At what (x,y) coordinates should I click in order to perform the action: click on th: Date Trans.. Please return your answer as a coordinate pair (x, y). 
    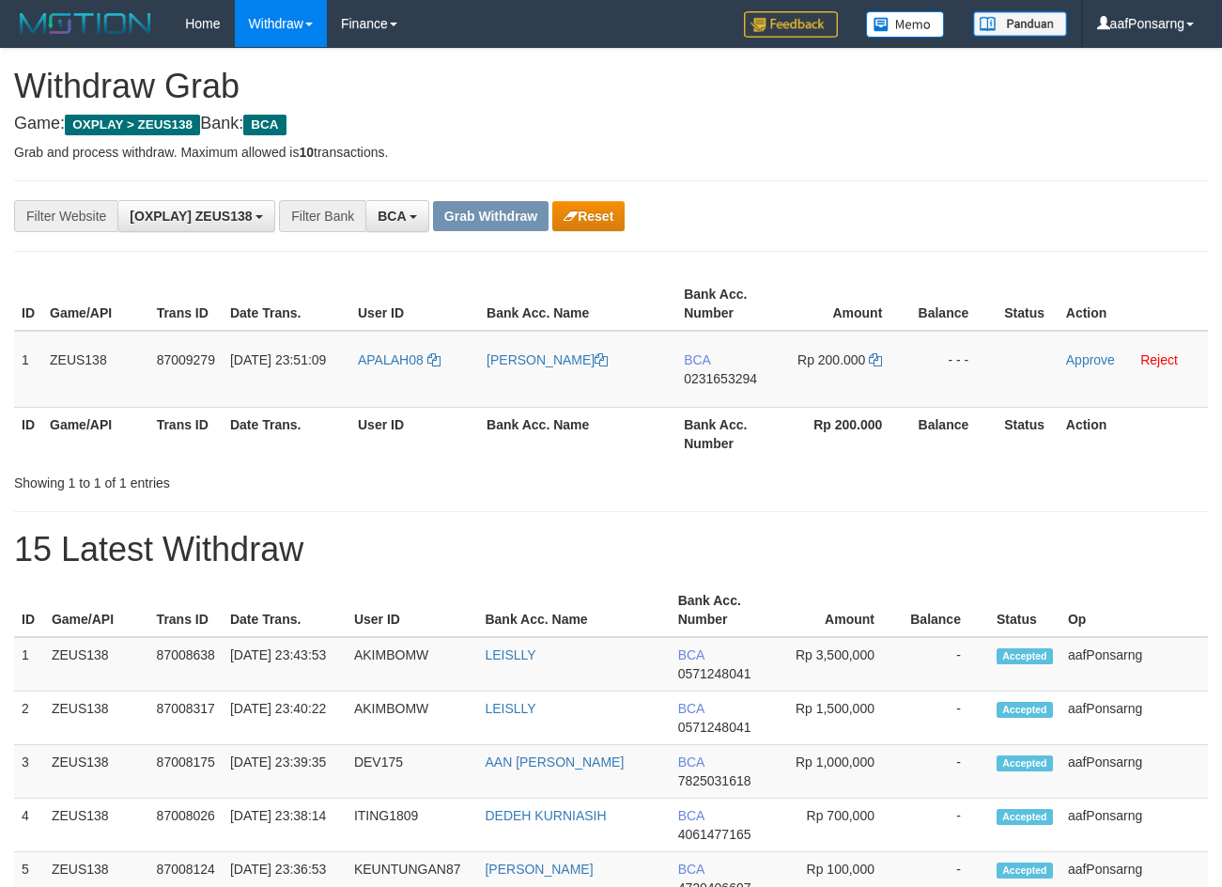
    Looking at the image, I should click on (287, 433).